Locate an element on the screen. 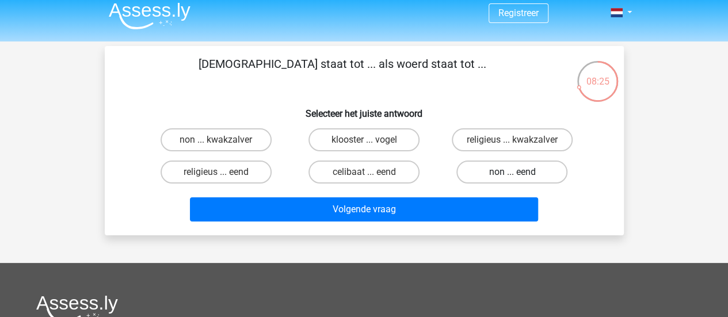 This screenshot has height=317, width=728. label: celibaat ... eend is located at coordinates (364, 172).